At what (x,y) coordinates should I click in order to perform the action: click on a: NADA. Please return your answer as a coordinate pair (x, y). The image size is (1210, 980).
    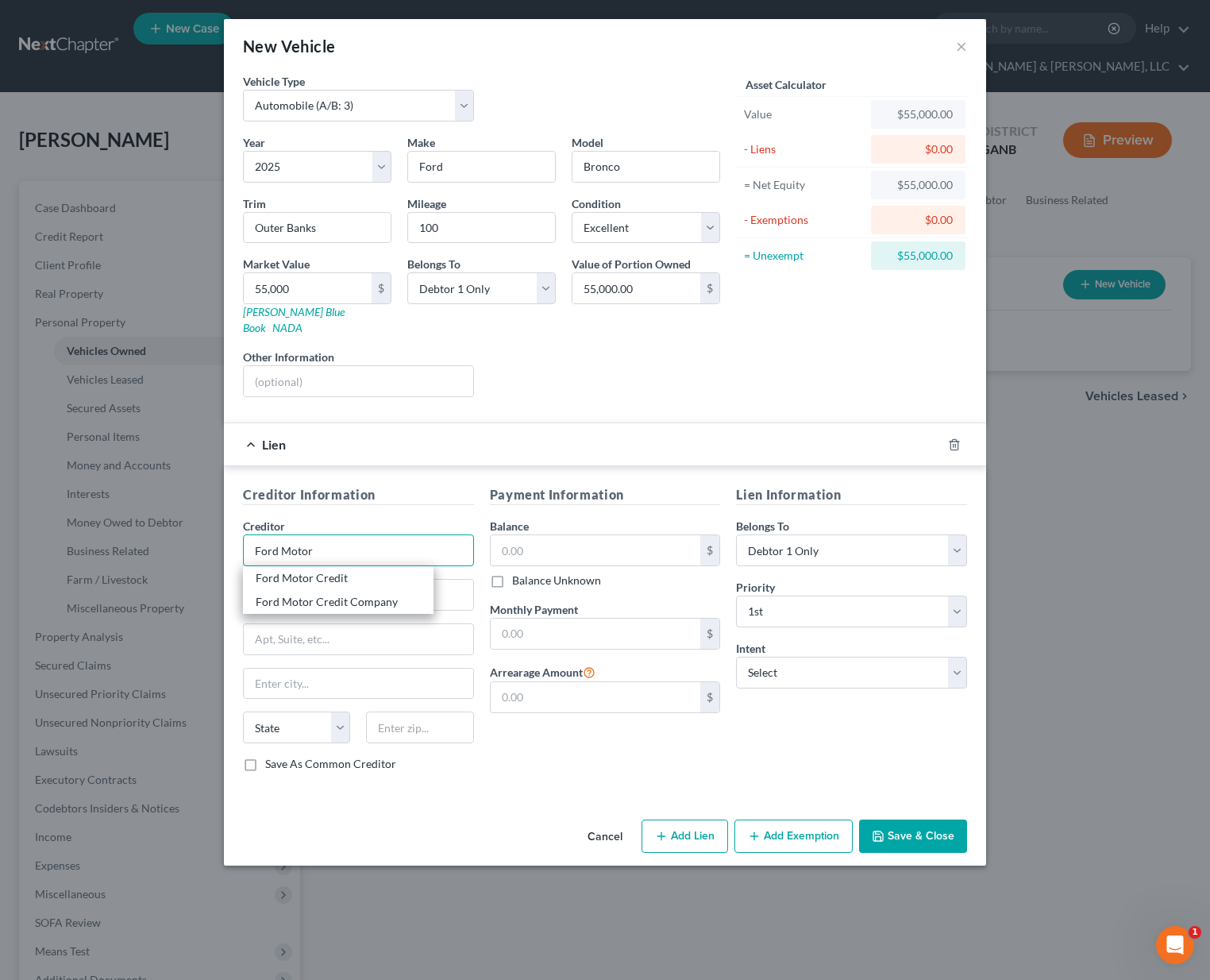
    Looking at the image, I should click on (287, 327).